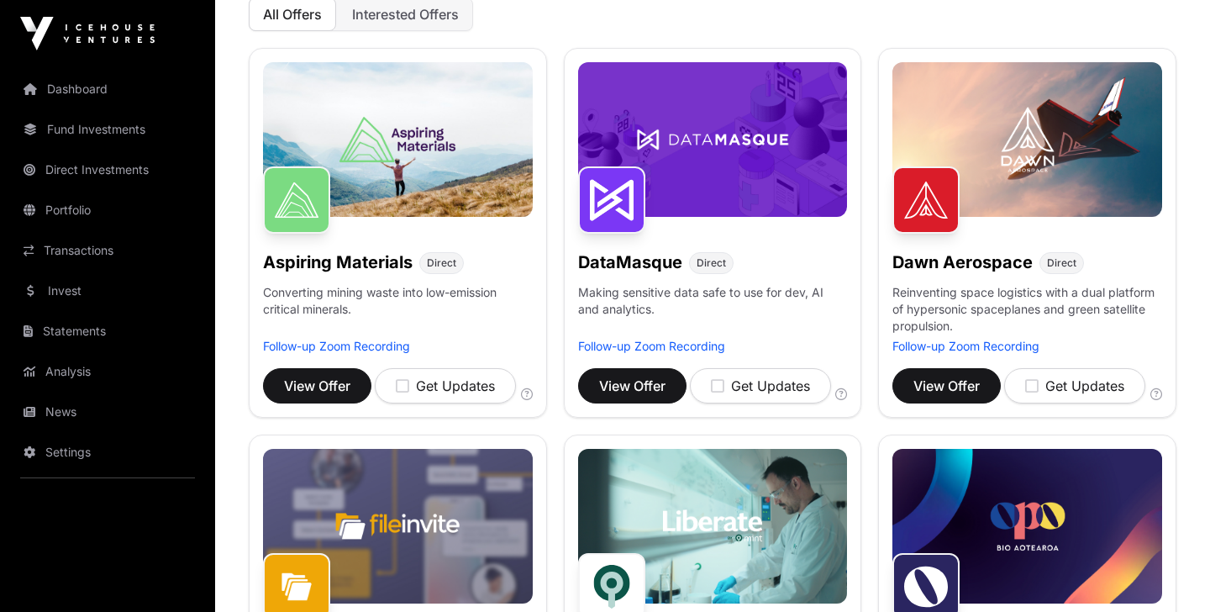 The height and width of the screenshot is (612, 1210). Describe the element at coordinates (713, 526) in the screenshot. I see `img: Liberate-Banner.jpg` at that location.